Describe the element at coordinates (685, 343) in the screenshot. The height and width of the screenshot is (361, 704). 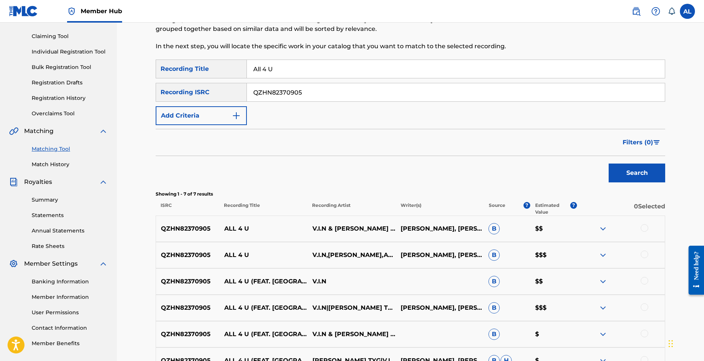
I see `div: Chat Widget` at that location.